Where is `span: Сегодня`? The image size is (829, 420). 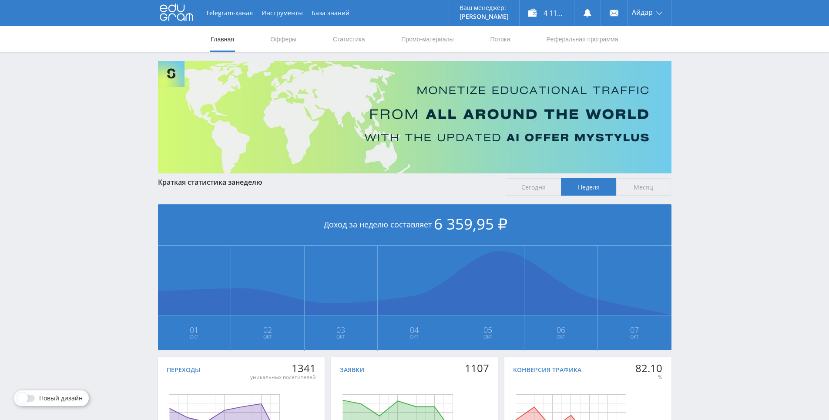
span: Сегодня is located at coordinates (533, 187).